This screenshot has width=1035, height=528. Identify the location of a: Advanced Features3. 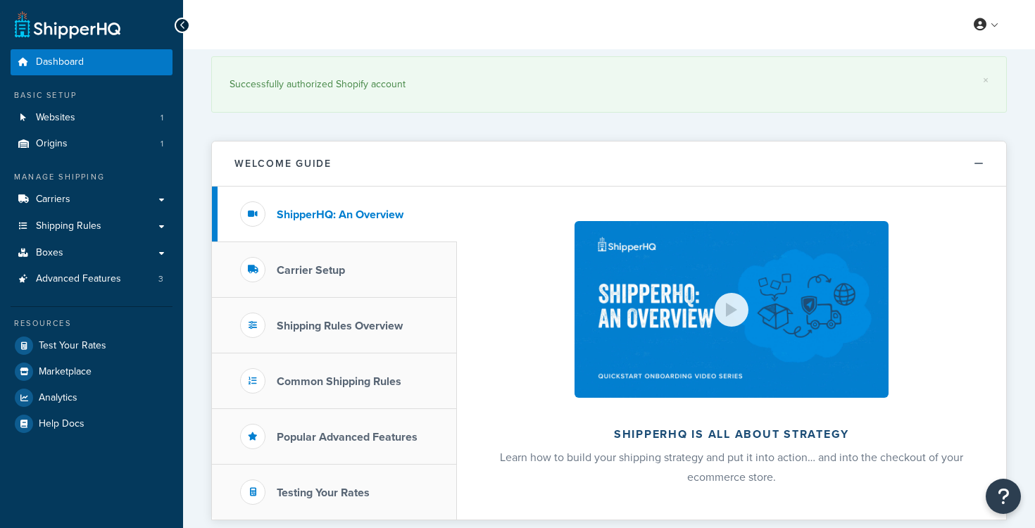
(92, 279).